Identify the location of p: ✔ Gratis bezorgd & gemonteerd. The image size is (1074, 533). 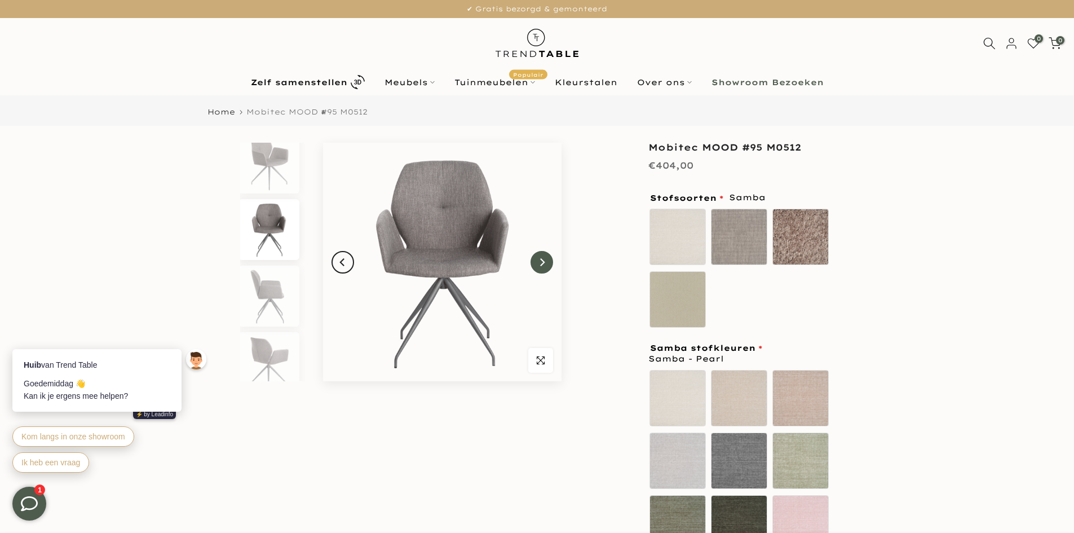
(537, 9).